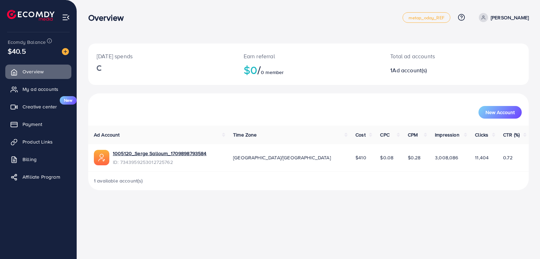 This screenshot has height=259, width=540. What do you see at coordinates (38, 107) in the screenshot?
I see `a: Creative centerNew` at bounding box center [38, 107].